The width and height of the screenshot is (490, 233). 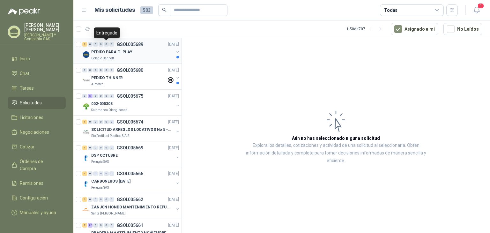 I want to click on span: Tareas, so click(x=27, y=88).